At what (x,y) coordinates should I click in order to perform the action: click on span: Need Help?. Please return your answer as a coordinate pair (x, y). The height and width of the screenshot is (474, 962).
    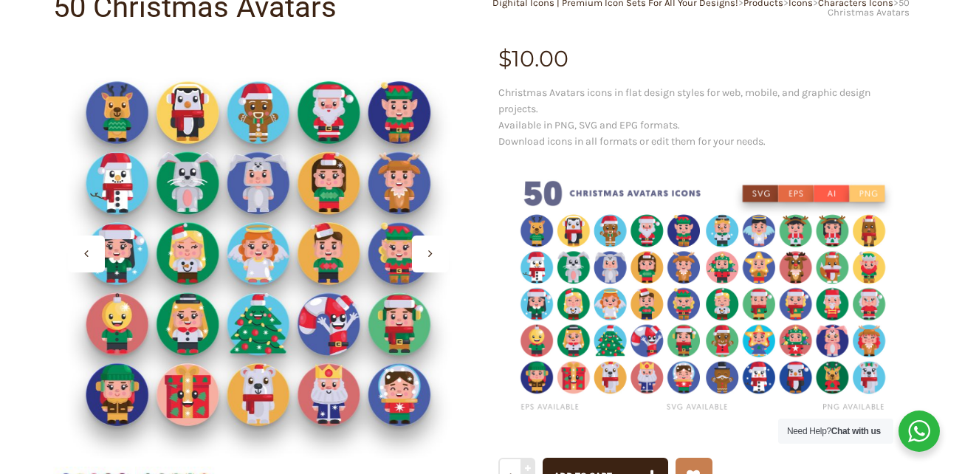
    Looking at the image, I should click on (833, 431).